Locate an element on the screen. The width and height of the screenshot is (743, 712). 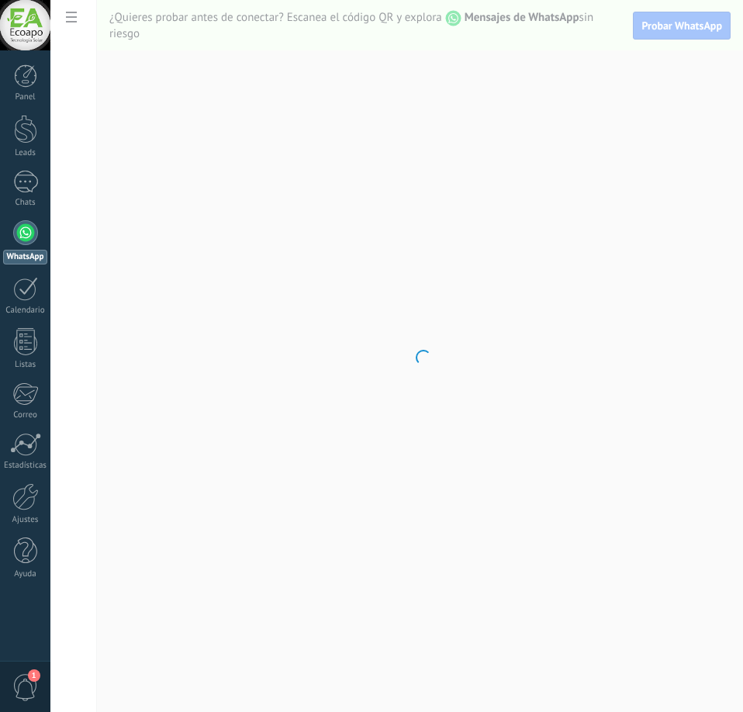
div: Estadísticas is located at coordinates (26, 465).